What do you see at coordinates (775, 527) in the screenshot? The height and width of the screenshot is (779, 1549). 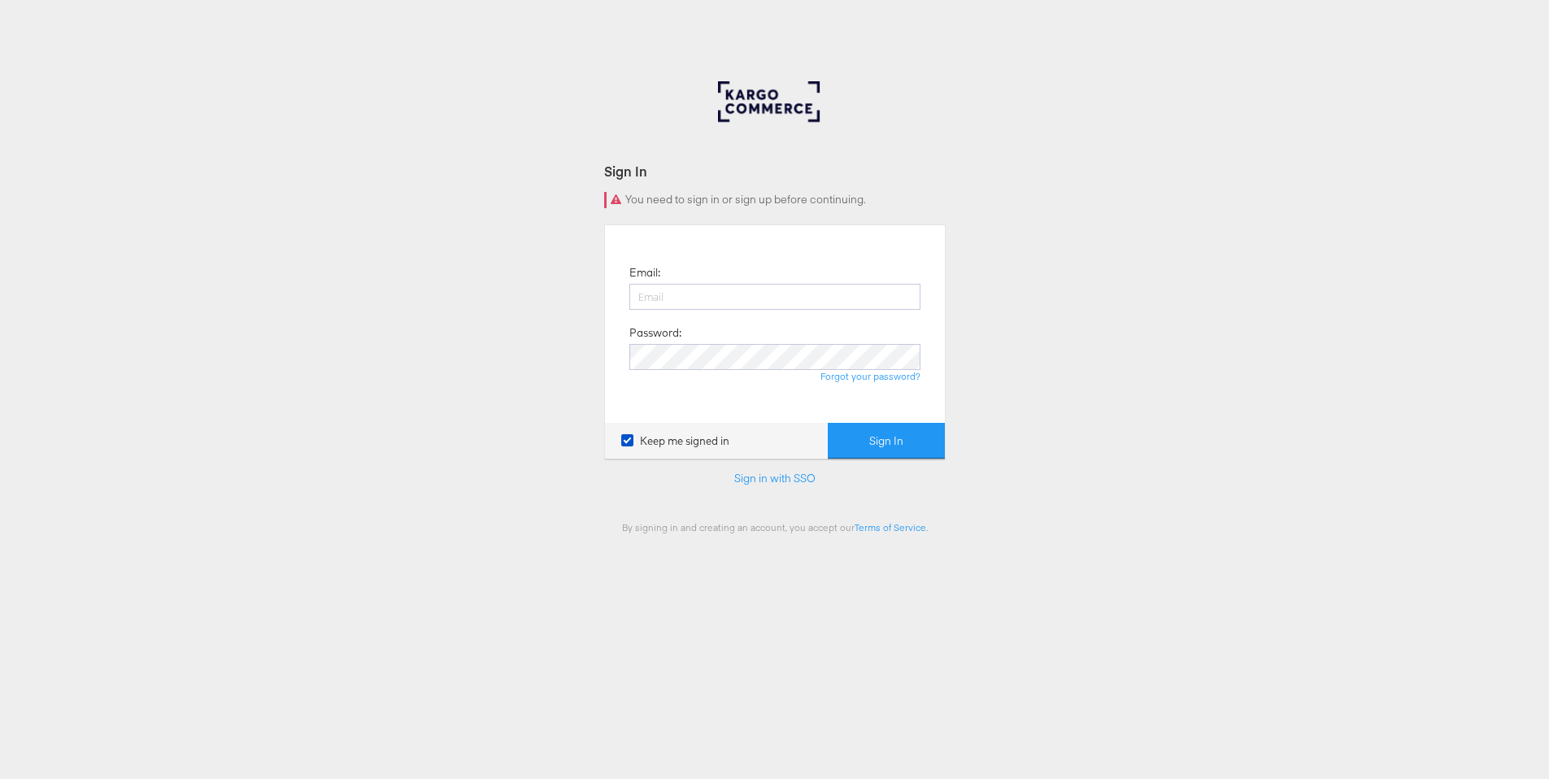 I see `div: By signing in and creating an account, you accept our .` at bounding box center [775, 527].